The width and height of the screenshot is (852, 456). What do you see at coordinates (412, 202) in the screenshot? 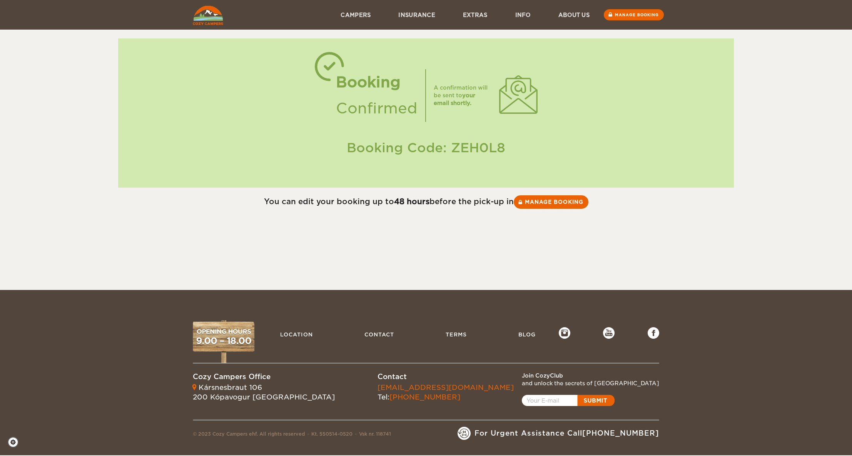
I see `strong: 48 hours` at bounding box center [412, 202].